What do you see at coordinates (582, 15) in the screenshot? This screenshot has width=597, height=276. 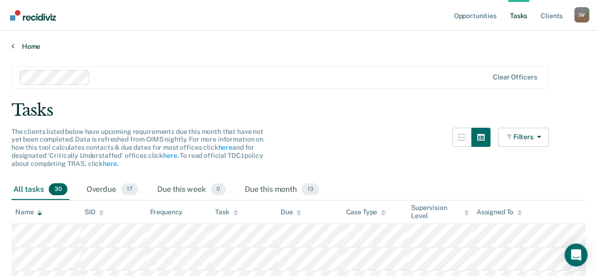 I see `div: J W` at bounding box center [582, 15].